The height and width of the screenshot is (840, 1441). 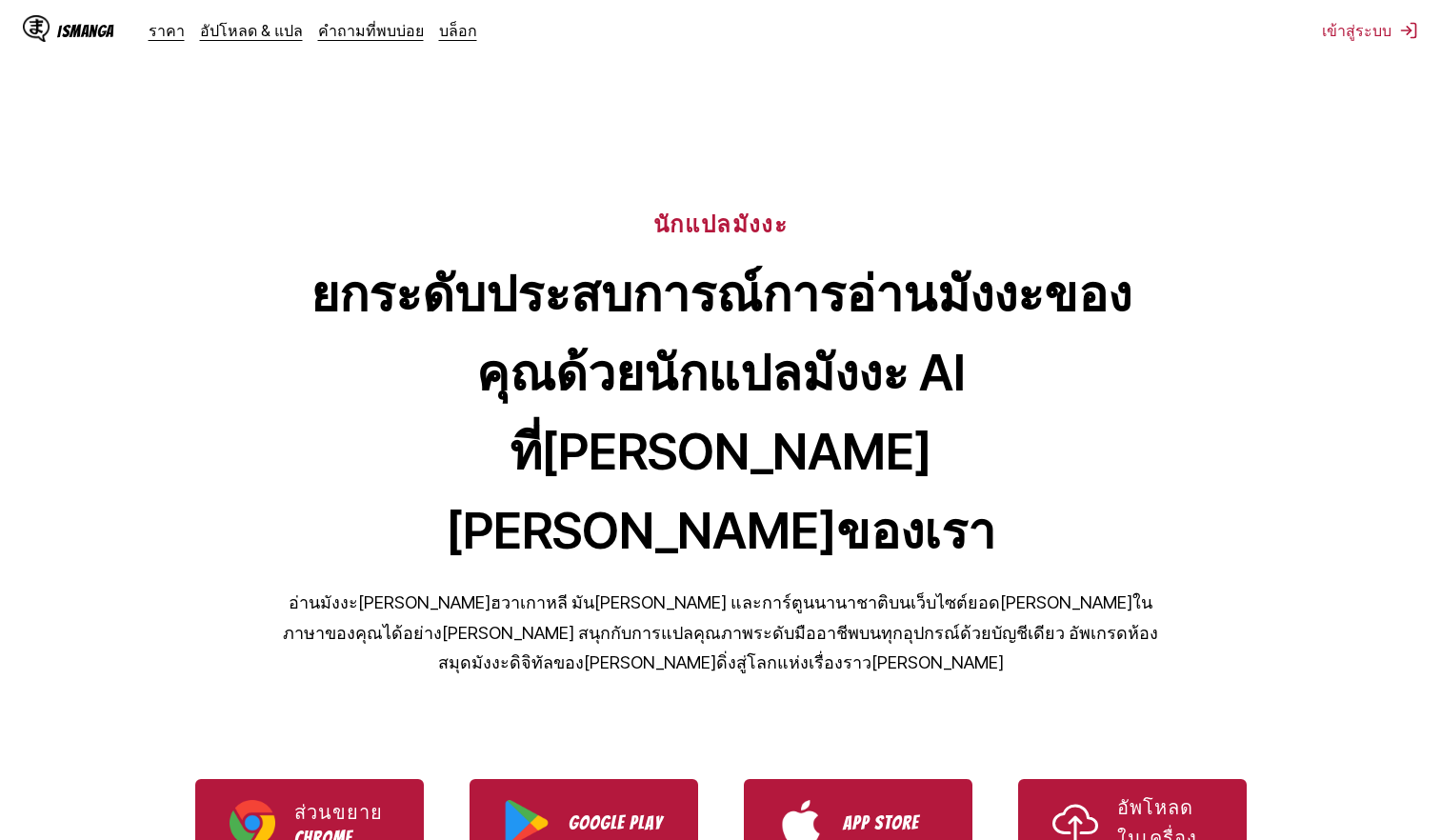 I want to click on p: Google Play, so click(x=616, y=822).